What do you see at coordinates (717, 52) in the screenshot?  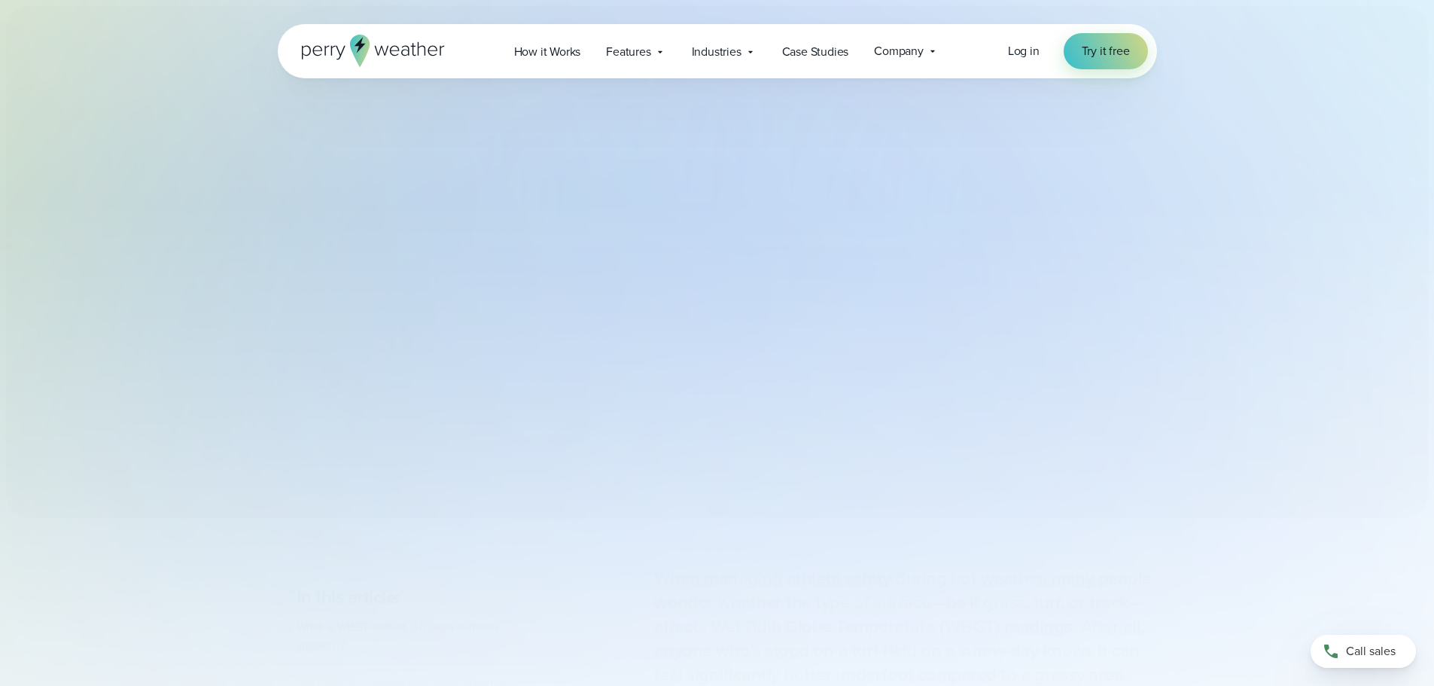 I see `span: Industries` at bounding box center [717, 52].